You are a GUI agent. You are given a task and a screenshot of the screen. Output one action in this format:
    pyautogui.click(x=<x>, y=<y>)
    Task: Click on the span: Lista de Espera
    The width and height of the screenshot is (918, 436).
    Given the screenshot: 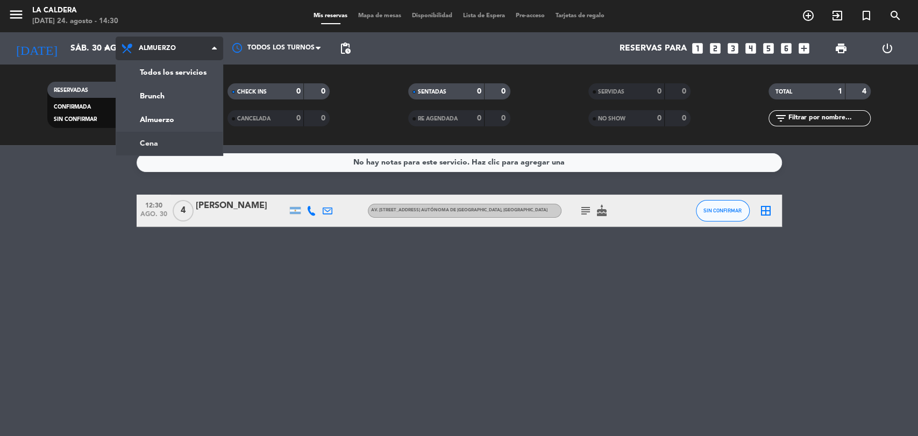 What is the action you would take?
    pyautogui.click(x=484, y=16)
    